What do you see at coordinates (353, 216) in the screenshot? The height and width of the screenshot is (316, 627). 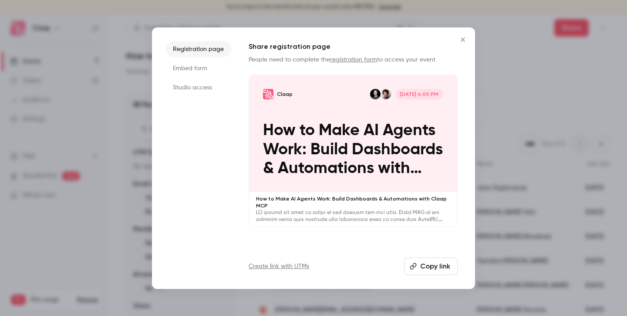 I see `p: LO ipsumd sit amet co adipi el sed doeiusm tem inci utla. Etdol MAG al eni adminim venia quis nos...` at bounding box center [353, 216].